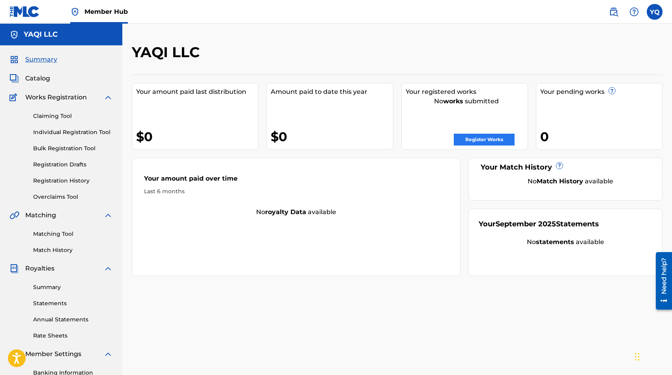  Describe the element at coordinates (14, 354) in the screenshot. I see `img: Member Settings` at that location.